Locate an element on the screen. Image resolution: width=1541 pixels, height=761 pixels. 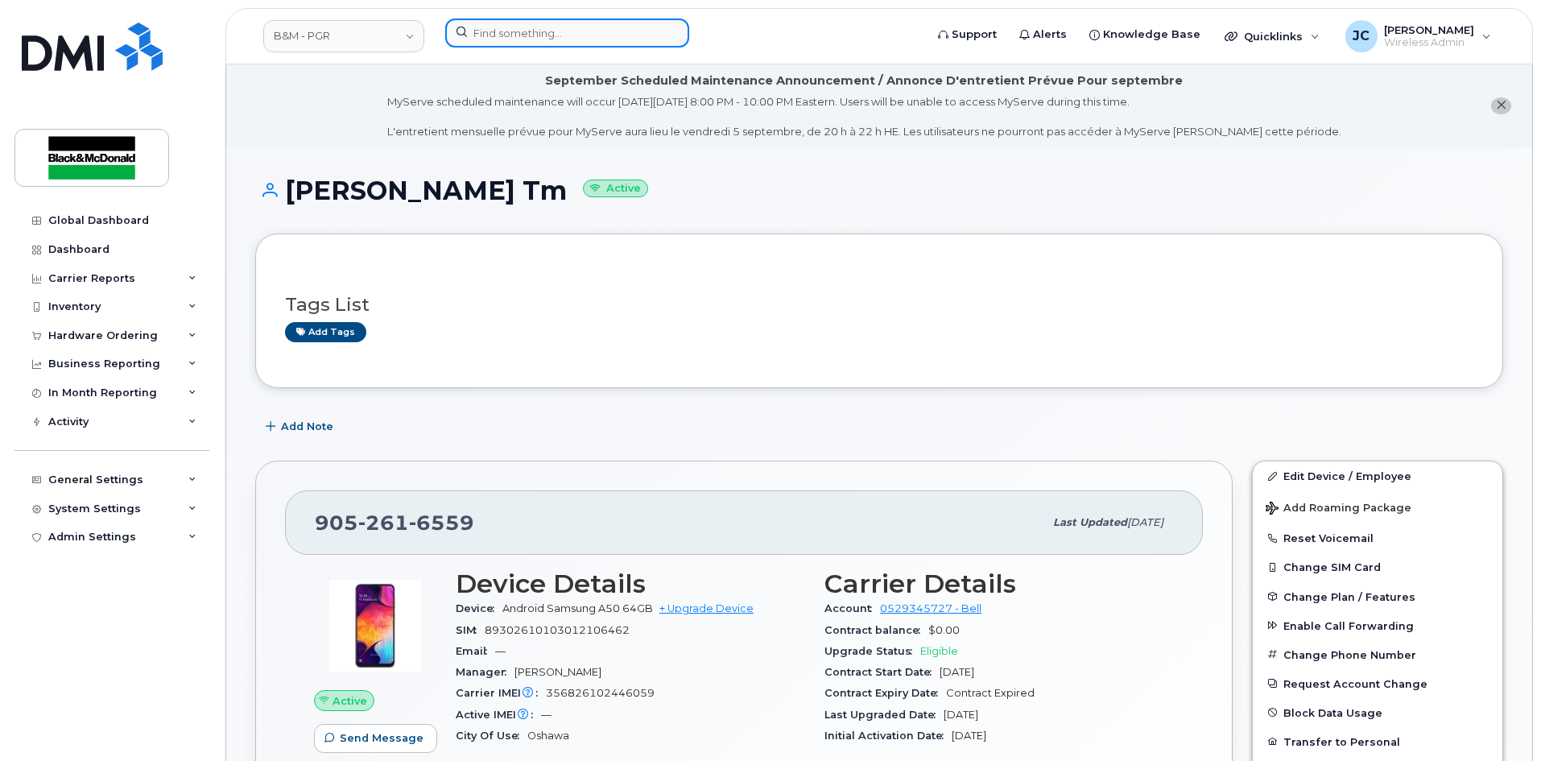
span: Contract Start Date is located at coordinates (882, 671).